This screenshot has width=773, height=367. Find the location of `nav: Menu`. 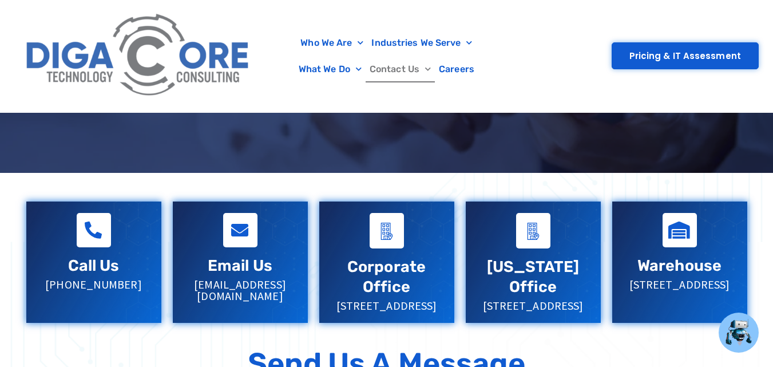

nav: Menu is located at coordinates (387, 56).